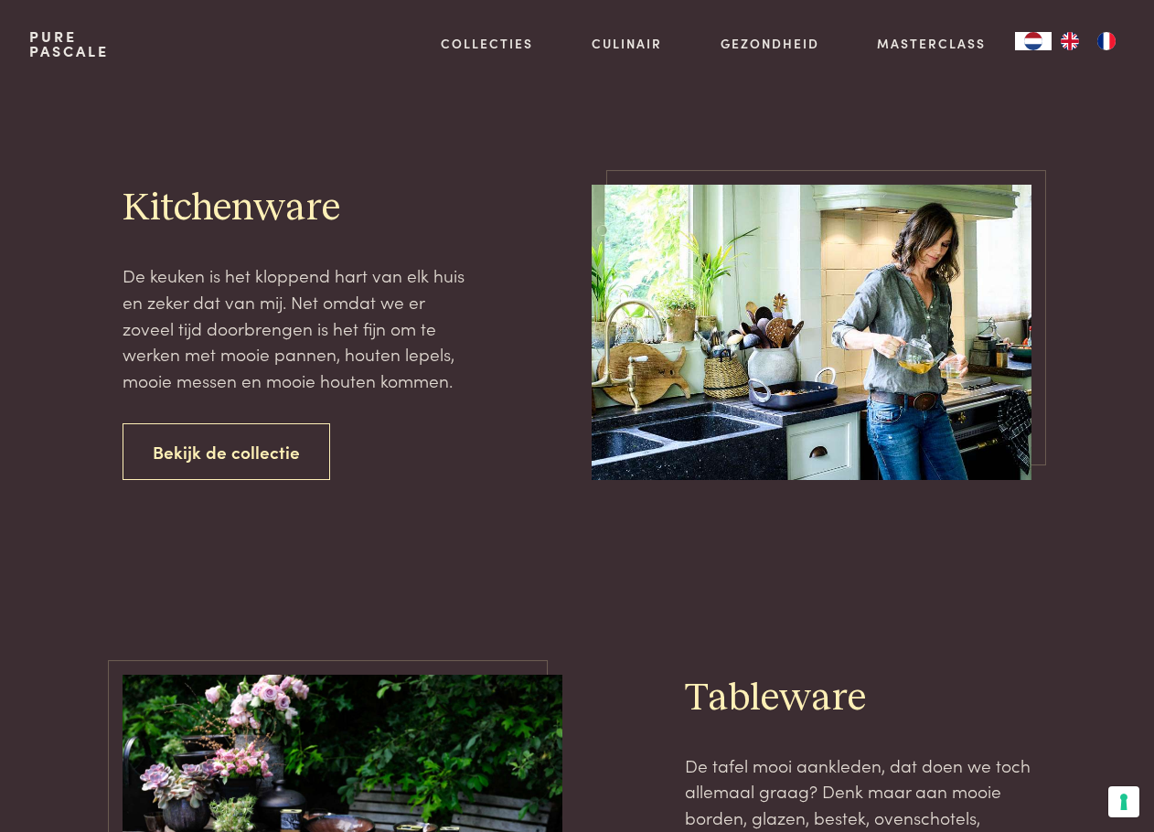 The image size is (1154, 832). What do you see at coordinates (1033, 41) in the screenshot?
I see `div: Language` at bounding box center [1033, 41].